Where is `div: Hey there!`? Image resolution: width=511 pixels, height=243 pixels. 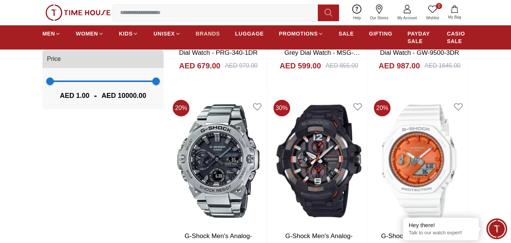
div: Hey there! is located at coordinates (441, 226).